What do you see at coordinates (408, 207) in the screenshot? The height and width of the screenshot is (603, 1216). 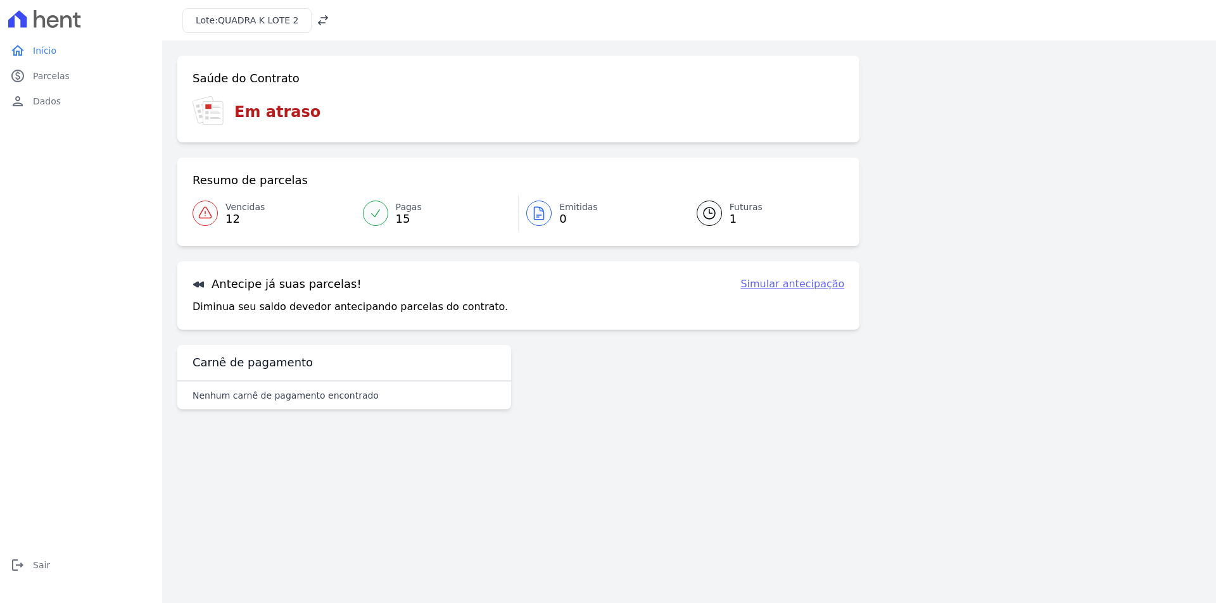 I see `span: Pagas` at bounding box center [408, 207].